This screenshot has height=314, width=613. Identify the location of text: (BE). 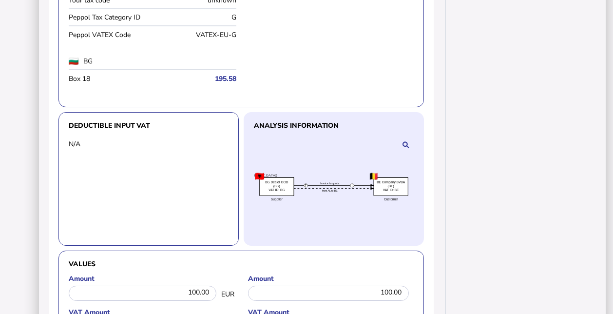
(391, 186).